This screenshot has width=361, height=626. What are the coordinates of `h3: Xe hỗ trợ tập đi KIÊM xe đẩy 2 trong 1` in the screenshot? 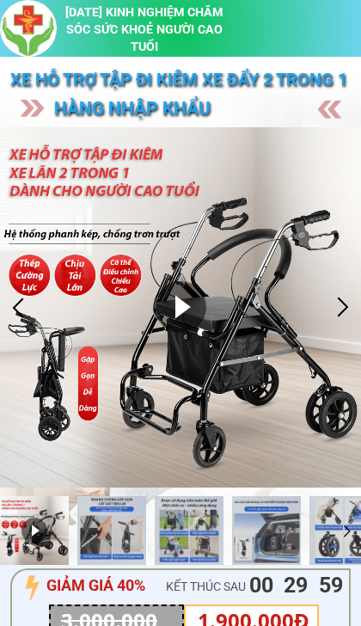 It's located at (183, 79).